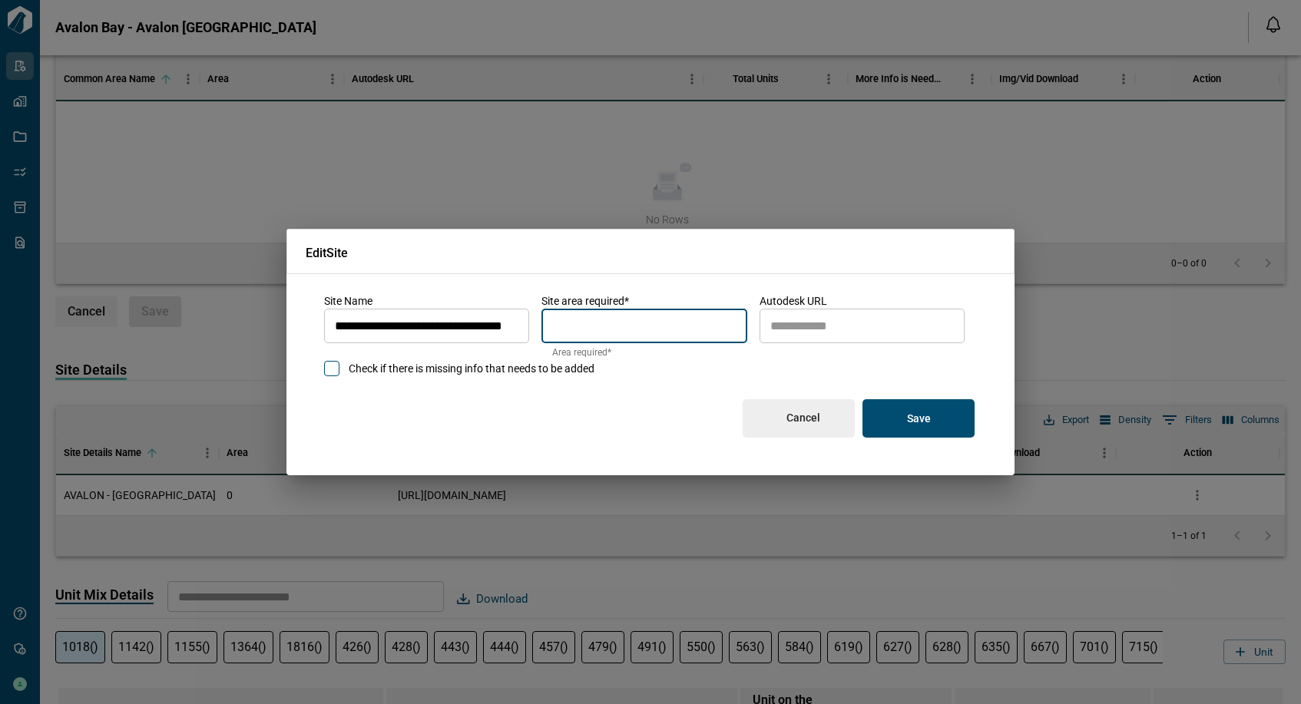 The height and width of the screenshot is (704, 1301). Describe the element at coordinates (585, 301) in the screenshot. I see `span: Site area required*` at that location.